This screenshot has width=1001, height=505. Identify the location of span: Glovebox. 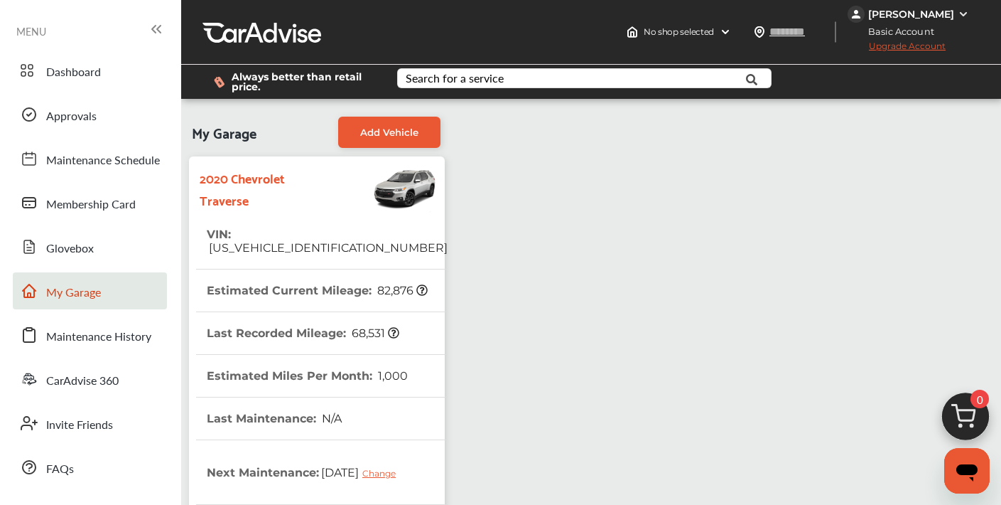
(70, 249).